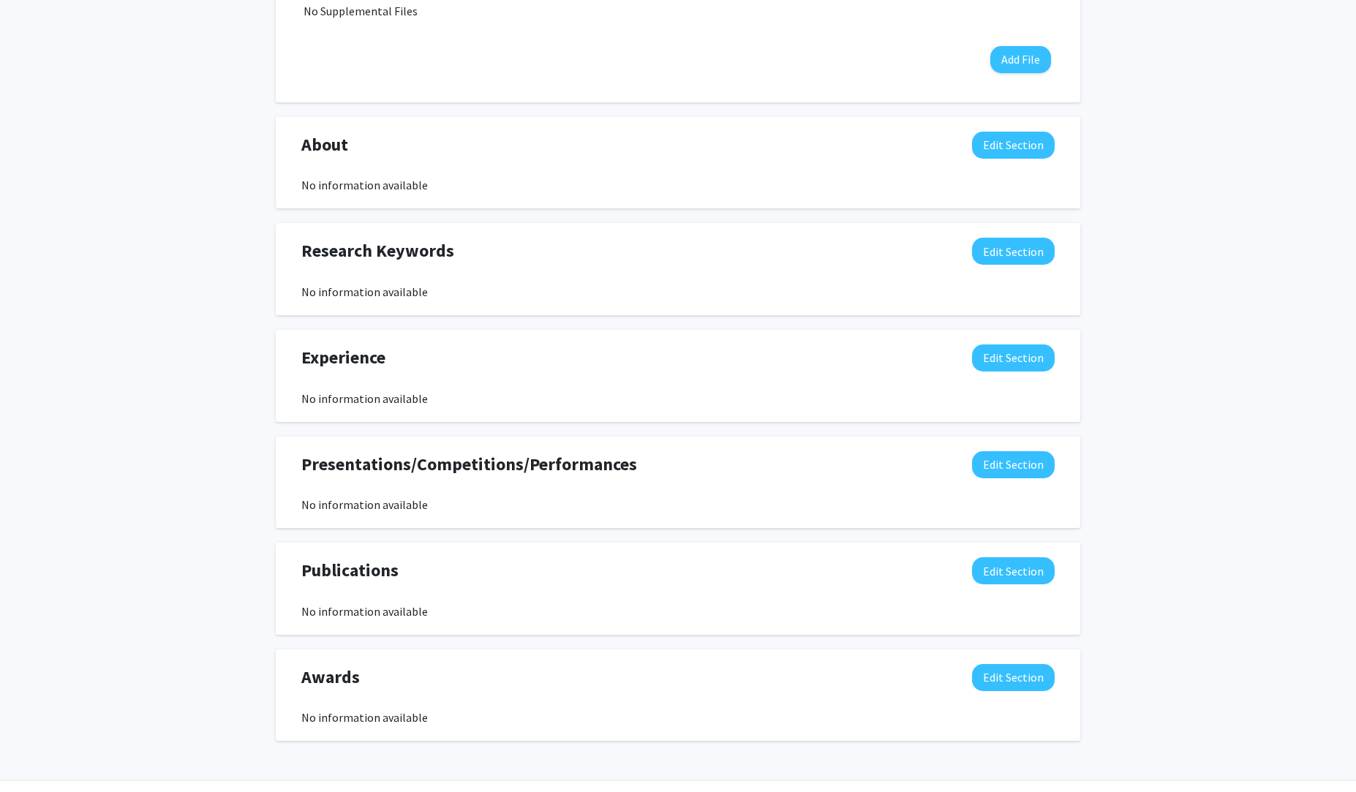  What do you see at coordinates (1013, 570) in the screenshot?
I see `button: Edit Publications` at bounding box center [1013, 570].